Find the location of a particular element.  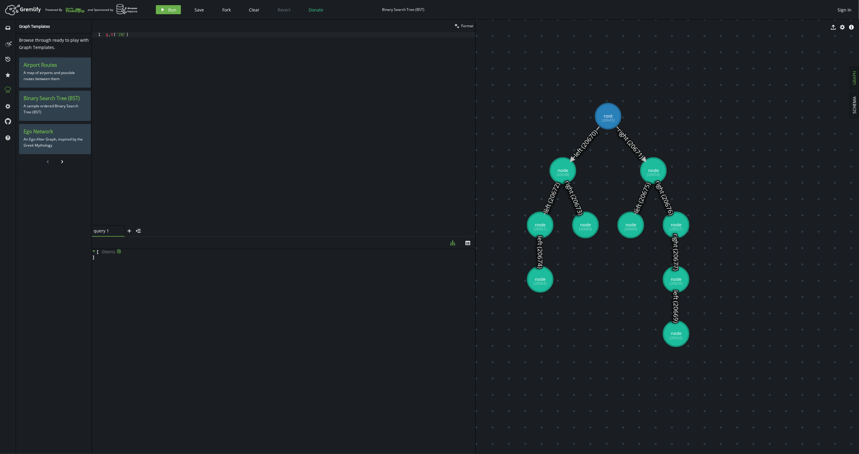

span: Fork is located at coordinates (226, 10).